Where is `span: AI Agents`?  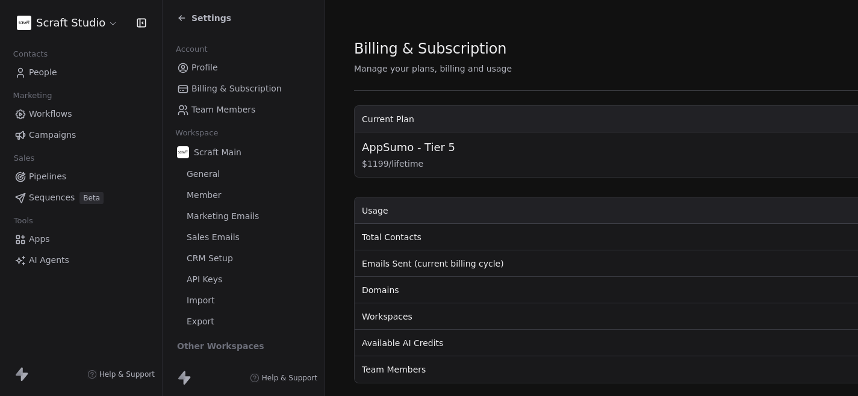 span: AI Agents is located at coordinates (49, 260).